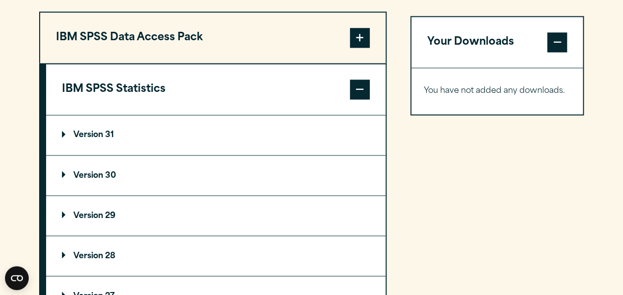  Describe the element at coordinates (88, 135) in the screenshot. I see `p: Version 31` at that location.